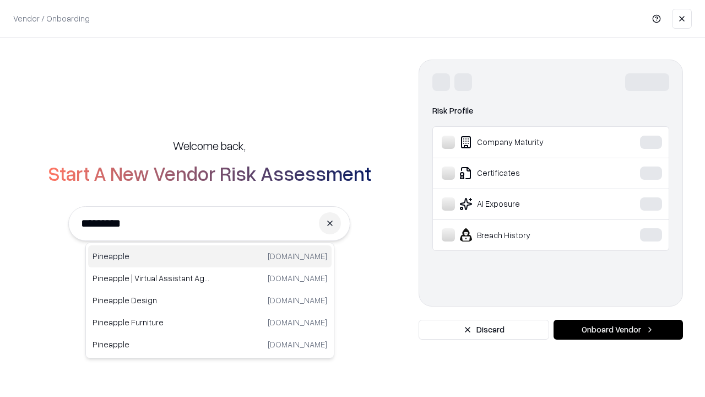  What do you see at coordinates (151, 300) in the screenshot?
I see `p: Pineapple Design` at bounding box center [151, 300].